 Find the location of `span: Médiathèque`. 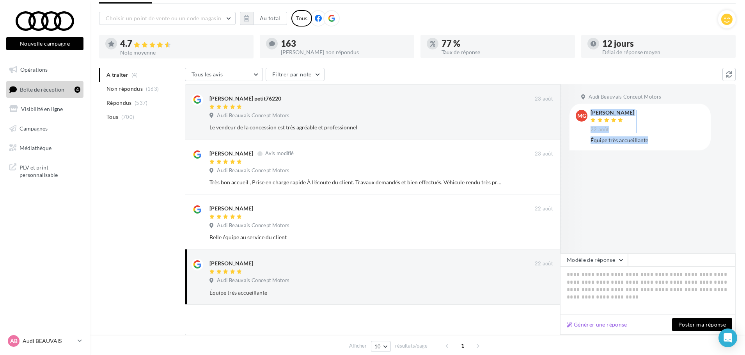

span: Médiathèque is located at coordinates (35, 147).